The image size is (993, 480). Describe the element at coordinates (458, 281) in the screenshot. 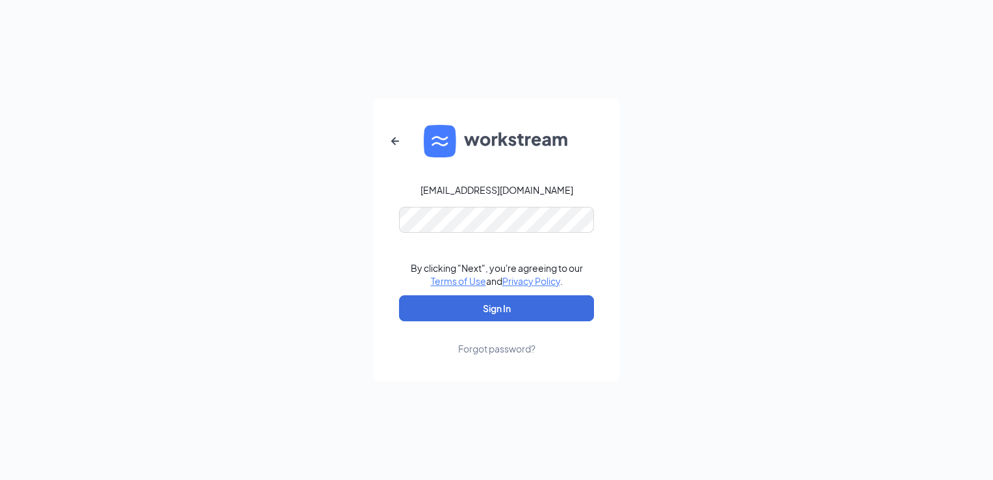

I see `a: Terms of Use` at that location.